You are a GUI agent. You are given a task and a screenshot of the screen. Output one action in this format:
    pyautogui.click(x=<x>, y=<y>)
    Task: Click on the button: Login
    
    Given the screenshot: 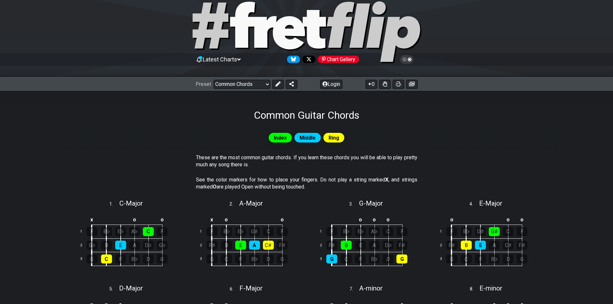 What is the action you would take?
    pyautogui.click(x=331, y=84)
    